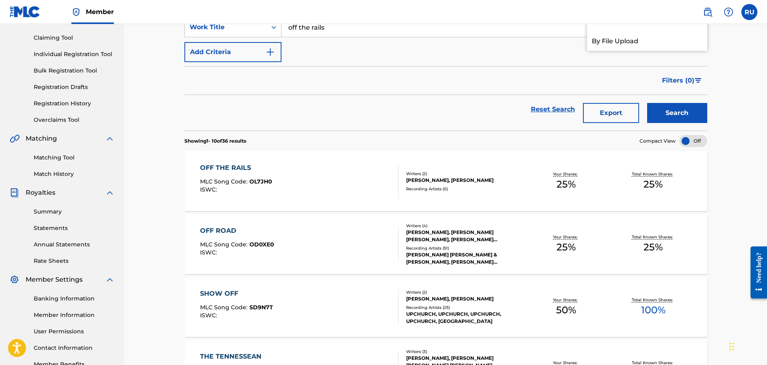  I want to click on img: Member Settings, so click(14, 280).